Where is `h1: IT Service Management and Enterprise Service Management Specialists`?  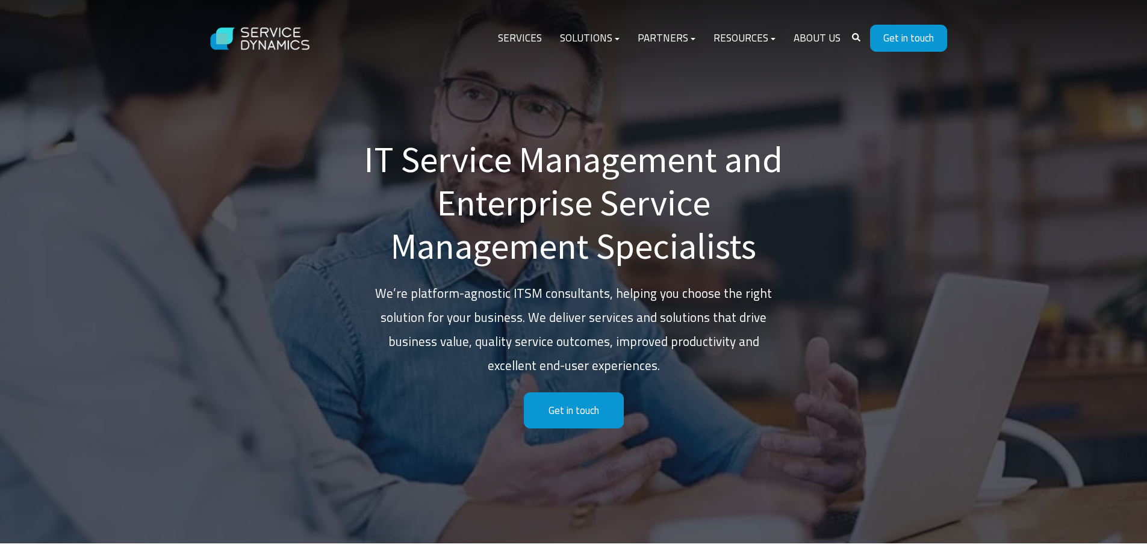
h1: IT Service Management and Enterprise Service Management Specialists is located at coordinates (574, 203).